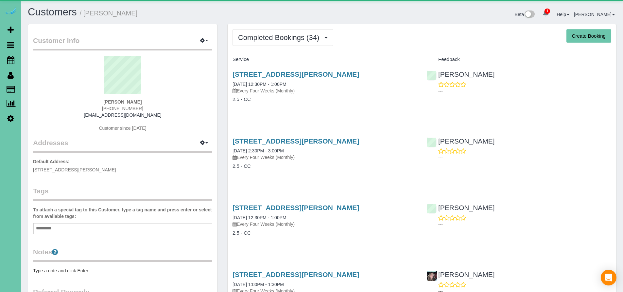 This screenshot has width=623, height=292. I want to click on span: Completed Bookings (34), so click(280, 37).